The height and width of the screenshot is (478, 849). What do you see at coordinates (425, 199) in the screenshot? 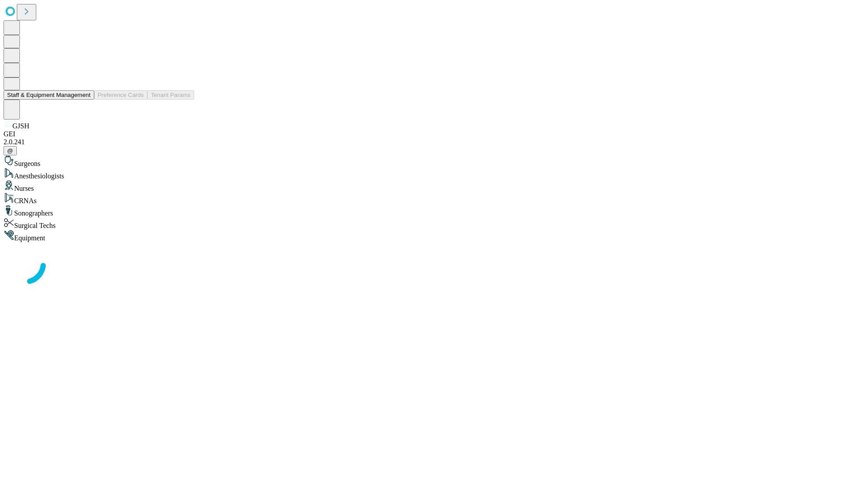
I see `div: CRNAs` at bounding box center [425, 199].